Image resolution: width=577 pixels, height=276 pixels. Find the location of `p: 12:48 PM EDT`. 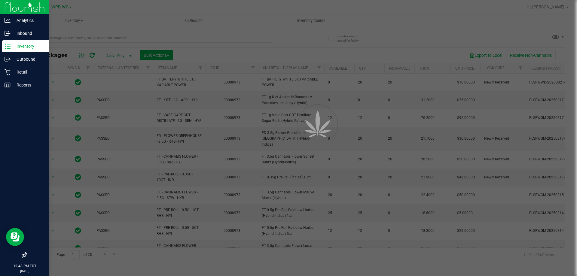

p: 12:48 PM EDT is located at coordinates (25, 266).